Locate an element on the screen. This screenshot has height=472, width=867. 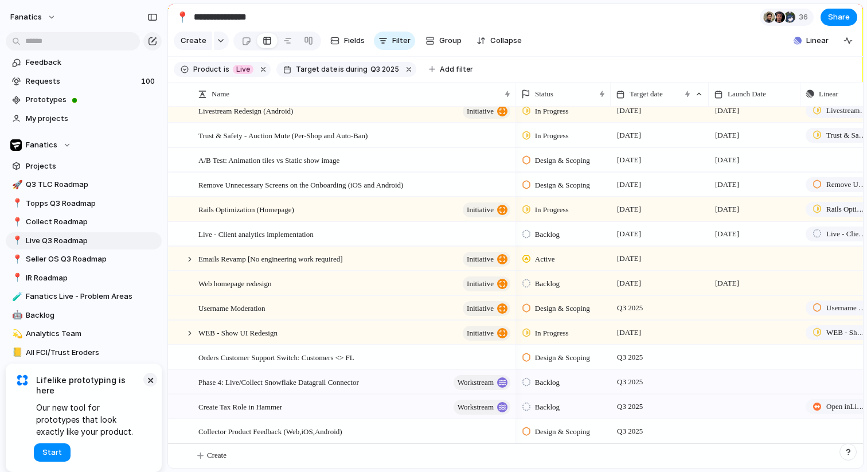
div: 📍Collect Roadmap is located at coordinates (84, 222).